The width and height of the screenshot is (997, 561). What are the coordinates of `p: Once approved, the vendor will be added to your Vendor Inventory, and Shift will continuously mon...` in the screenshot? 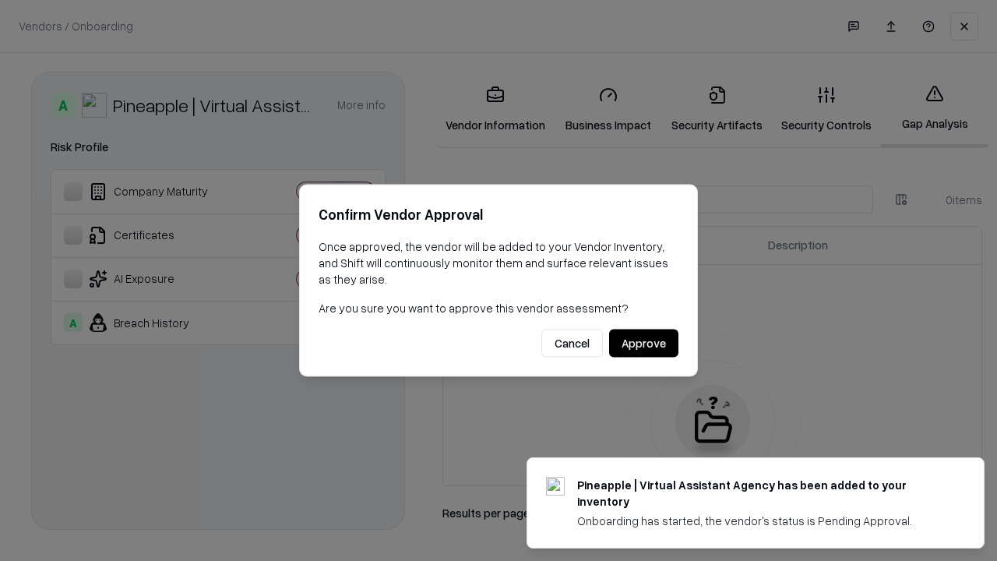 It's located at (499, 263).